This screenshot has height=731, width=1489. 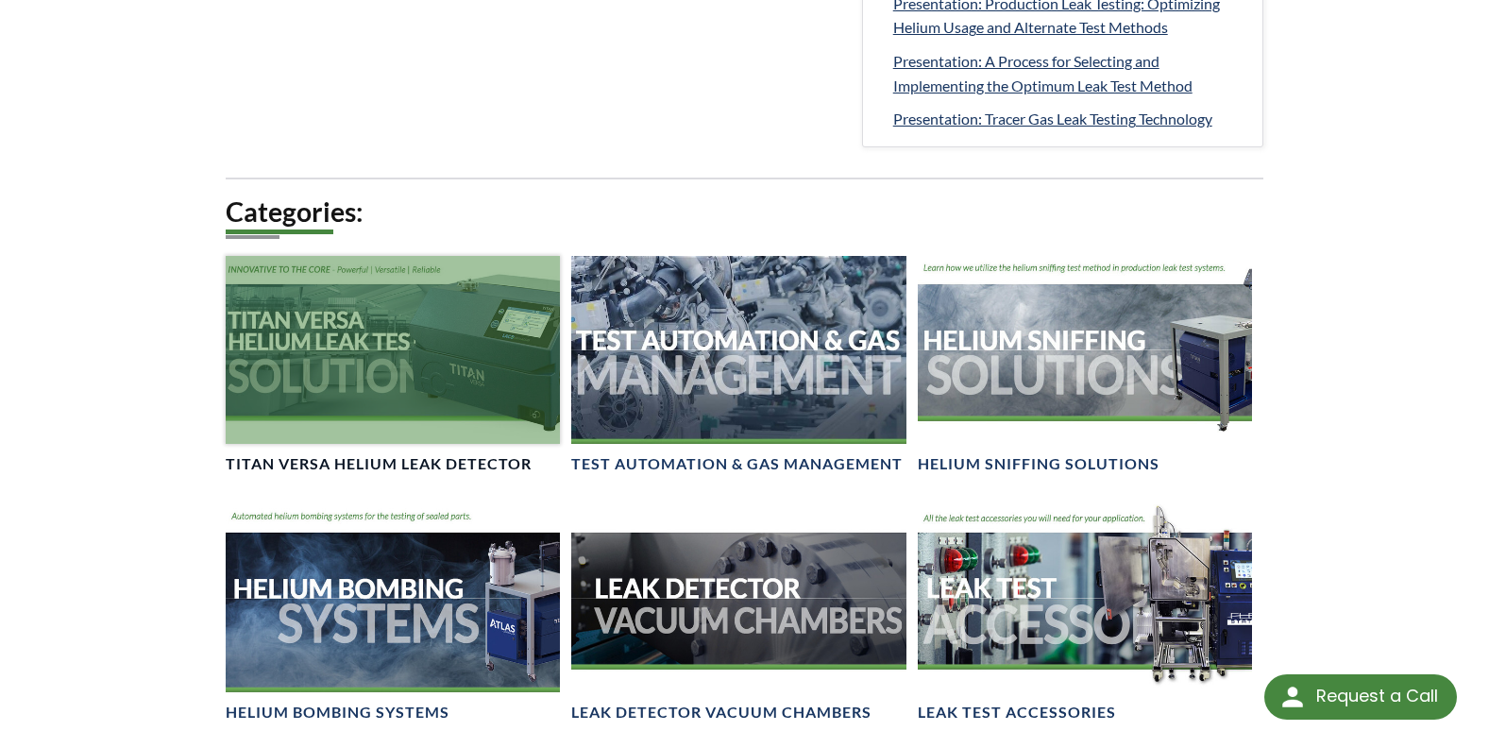 I want to click on img: round button, so click(x=1292, y=697).